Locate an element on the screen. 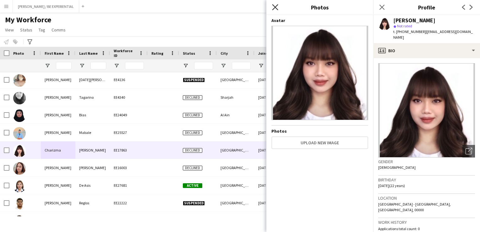 The image size is (480, 232). span: Status is located at coordinates (26, 30).